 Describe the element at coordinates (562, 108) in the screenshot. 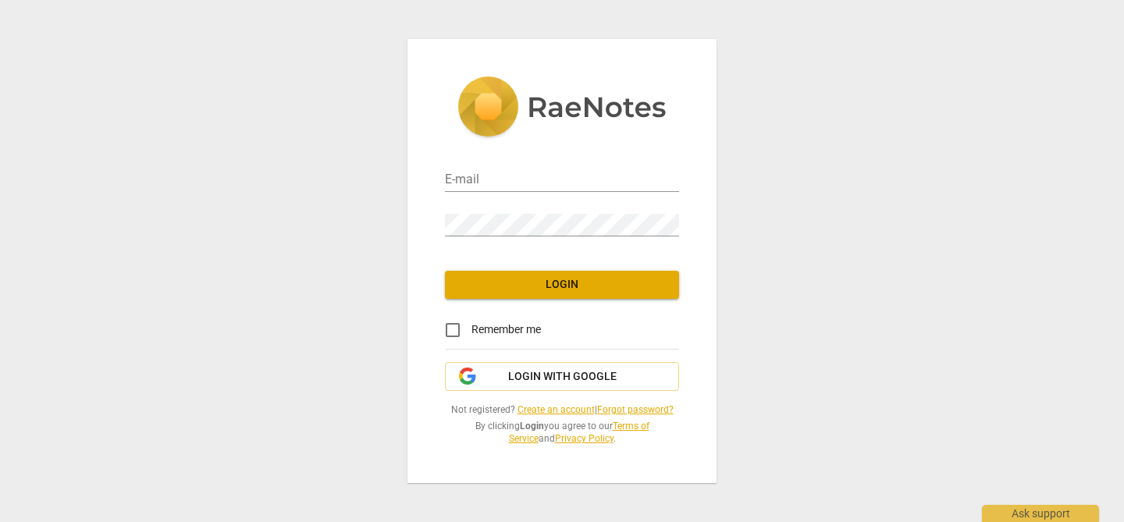

I see `img: 5ac2273c67554f335776073100b6d88f.svg` at that location.